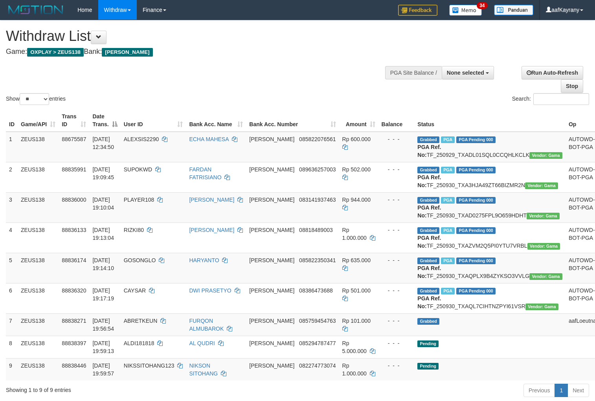  What do you see at coordinates (206, 325) in the screenshot?
I see `a: FURQON ALMUBAROK` at bounding box center [206, 325].